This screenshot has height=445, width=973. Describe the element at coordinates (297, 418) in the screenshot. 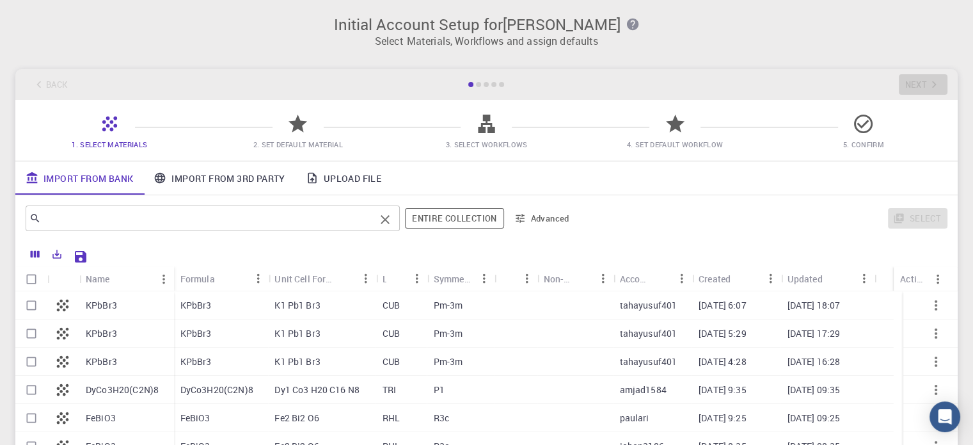

I see `p: Fe2 Bi2 O6` at that location.